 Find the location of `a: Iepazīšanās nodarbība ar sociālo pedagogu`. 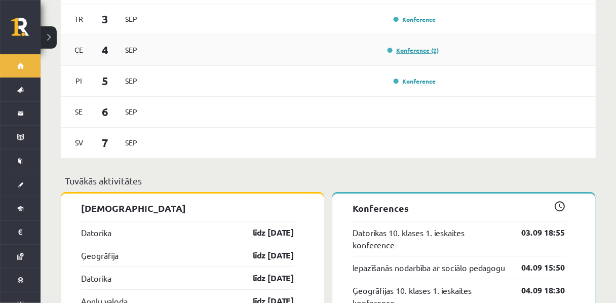

a: Iepazīšanās nodarbība ar sociālo pedagogu is located at coordinates (429, 268).